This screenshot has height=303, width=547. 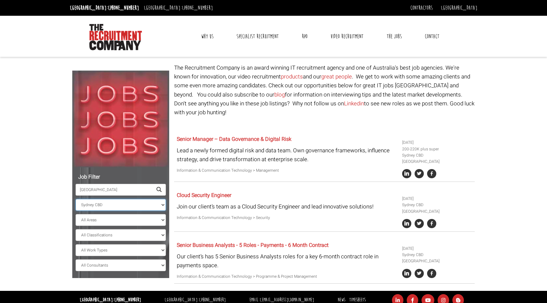 I want to click on h5: Job Filter, so click(x=121, y=177).